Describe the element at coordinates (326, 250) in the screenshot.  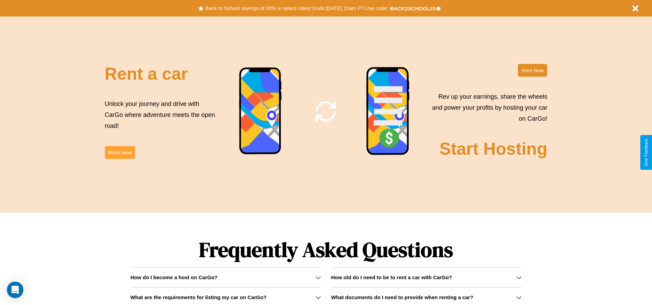
I see `h1: Frequently Asked Questions` at that location.